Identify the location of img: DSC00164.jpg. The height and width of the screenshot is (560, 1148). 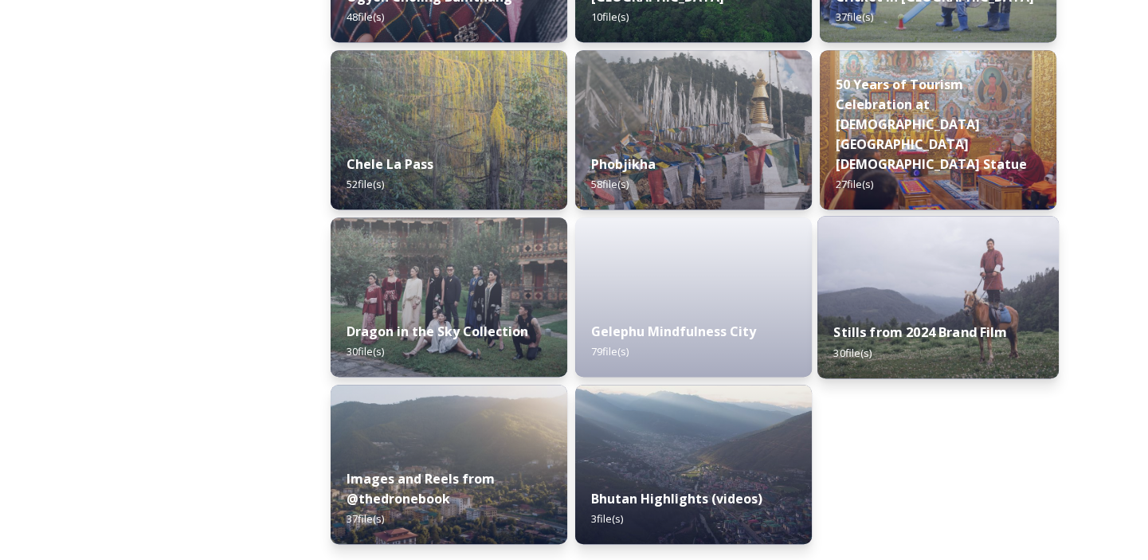
(938, 130).